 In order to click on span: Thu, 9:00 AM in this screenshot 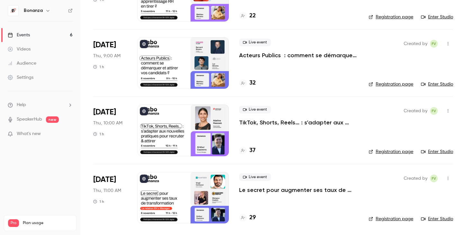, I will do `click(107, 56)`.